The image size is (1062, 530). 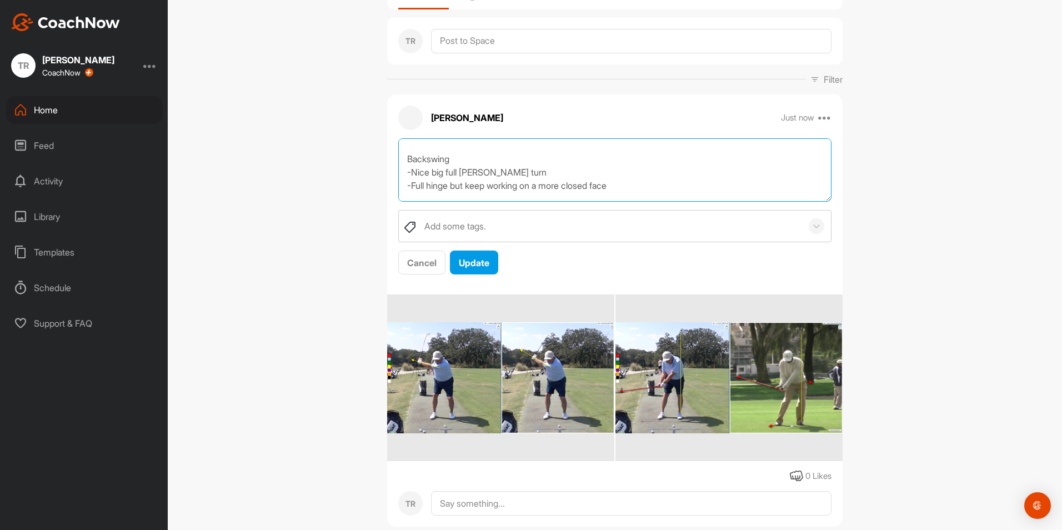 I want to click on span: Update, so click(x=474, y=263).